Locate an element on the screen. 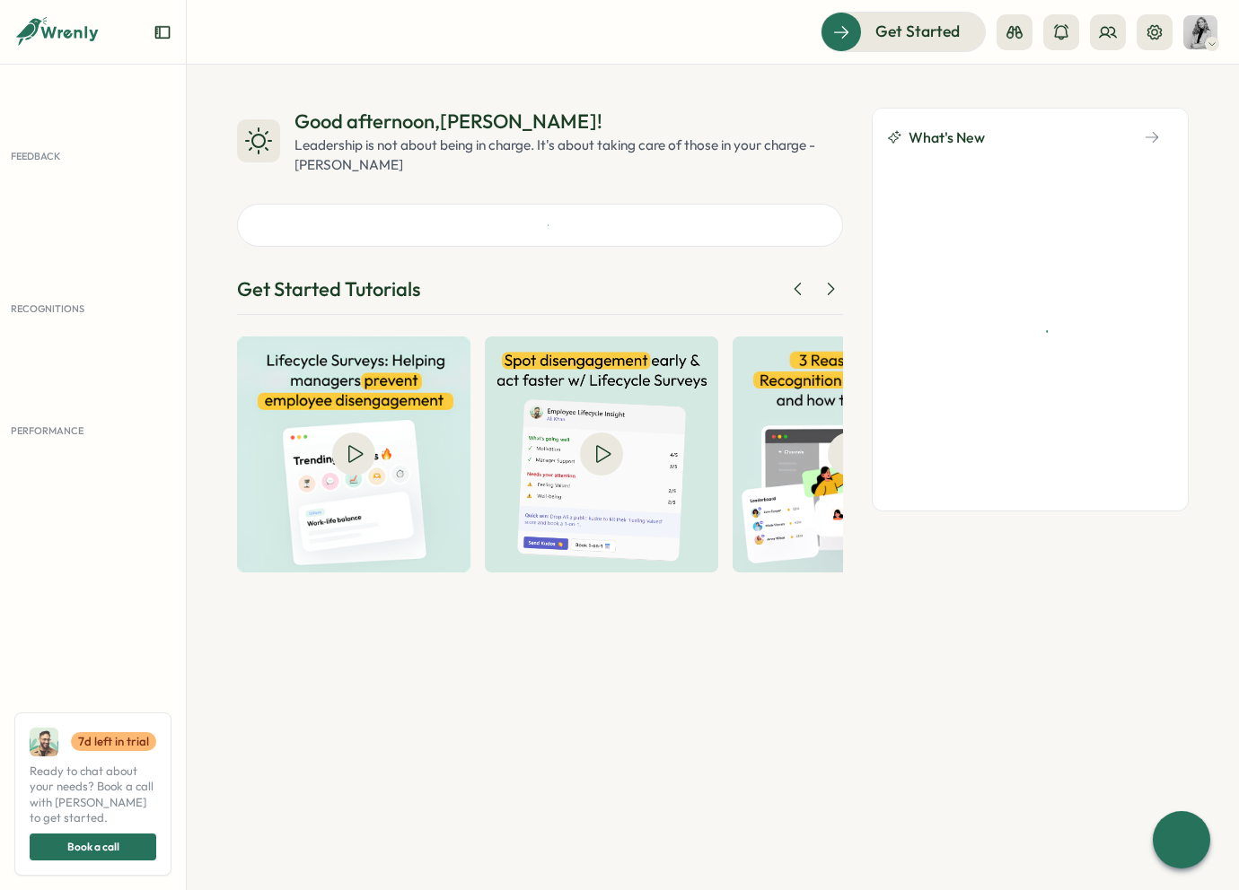 This screenshot has width=1239, height=890. span: Book a call is located at coordinates (93, 847).